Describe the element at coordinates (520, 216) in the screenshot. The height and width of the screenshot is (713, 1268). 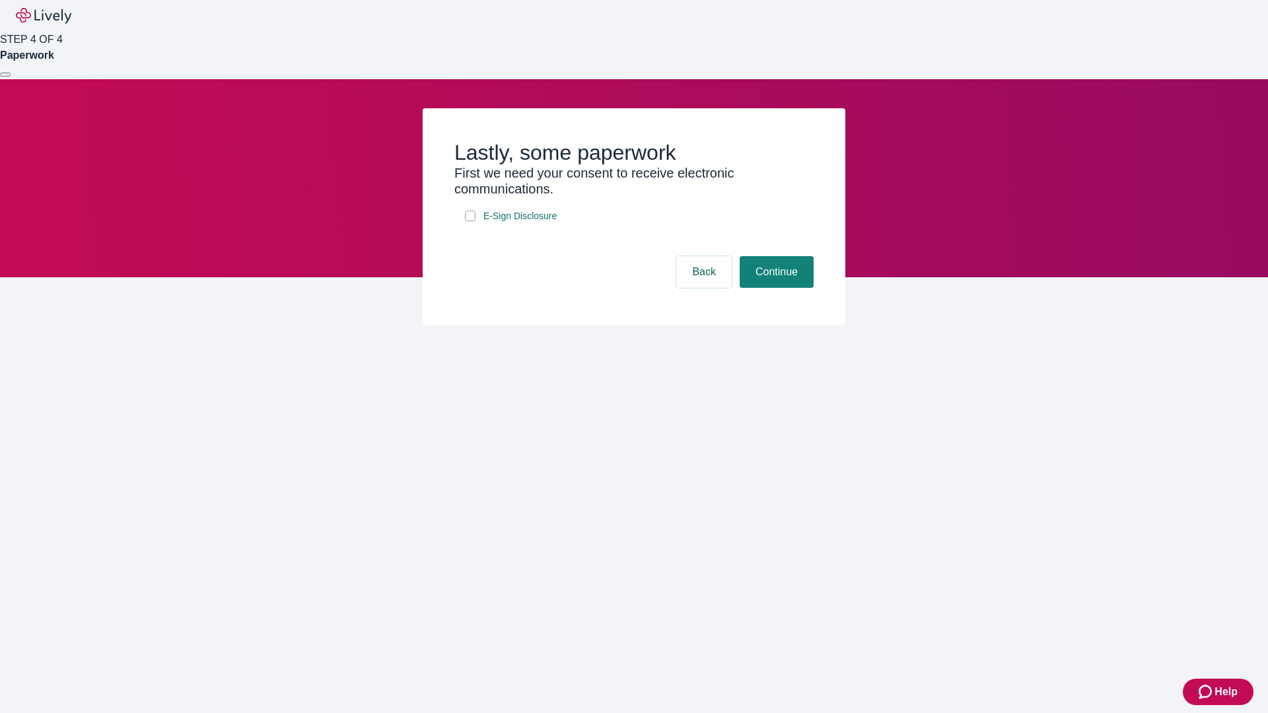
I see `a: e-sign disclosure document` at that location.